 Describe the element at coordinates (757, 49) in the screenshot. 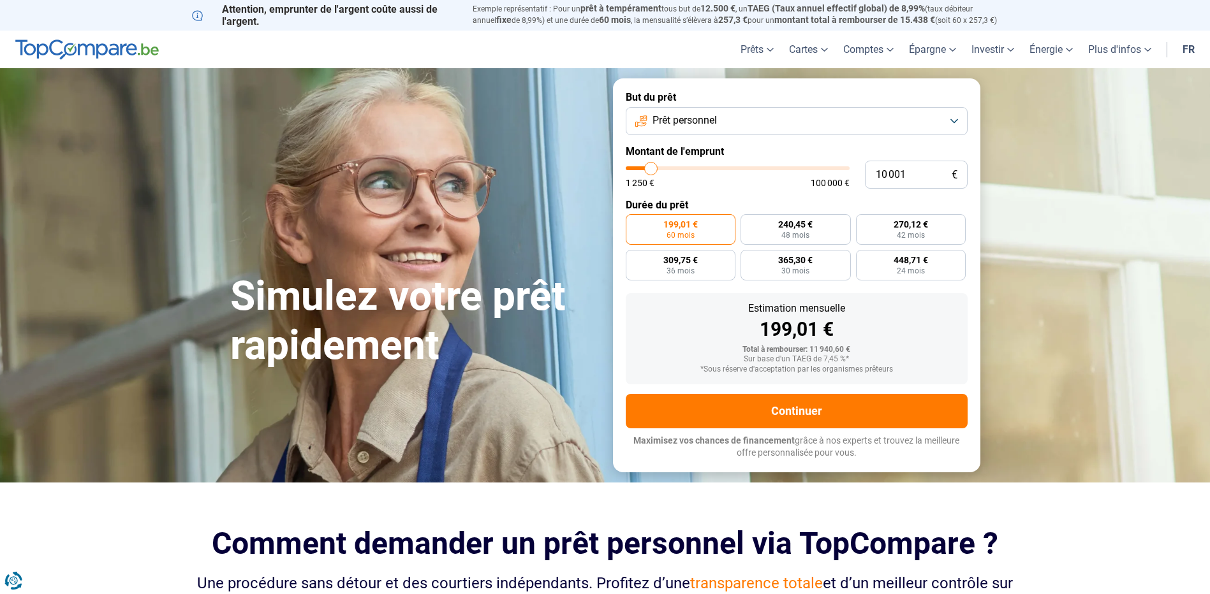

I see `a: Prêts` at that location.